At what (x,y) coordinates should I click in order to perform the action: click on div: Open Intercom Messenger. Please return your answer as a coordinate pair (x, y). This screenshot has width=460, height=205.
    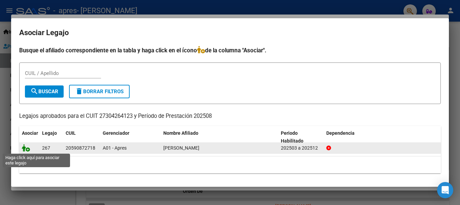
    Looking at the image, I should click on (445, 190).